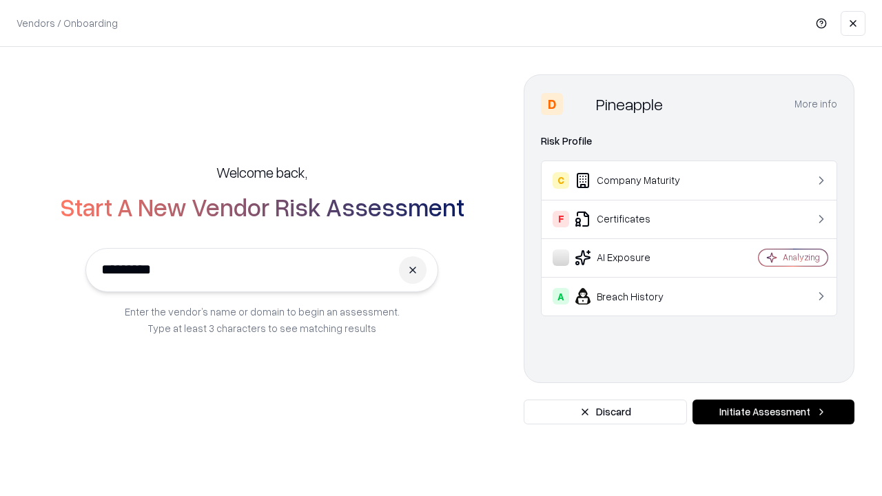  What do you see at coordinates (262, 320) in the screenshot?
I see `p: Enter the vendor’s name or domain to begin an assessment. Type at least 3 characters to see match...` at bounding box center [262, 320].